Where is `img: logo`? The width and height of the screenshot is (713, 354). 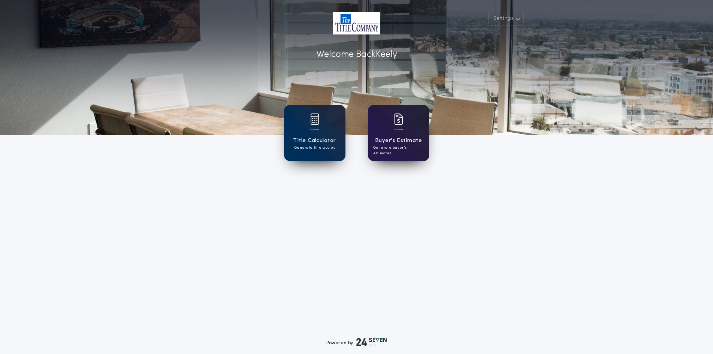
img: logo is located at coordinates (371, 342).